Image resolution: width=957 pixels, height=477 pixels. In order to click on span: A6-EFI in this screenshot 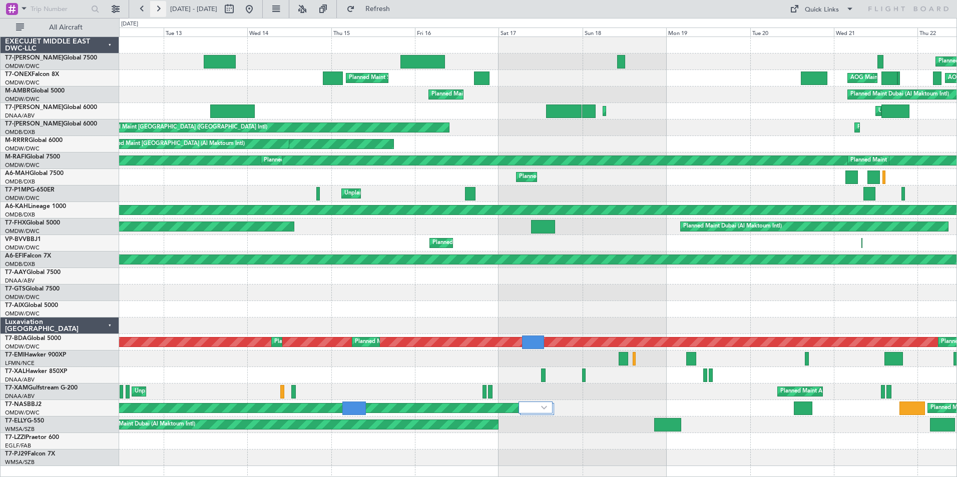, I will do `click(14, 256)`.